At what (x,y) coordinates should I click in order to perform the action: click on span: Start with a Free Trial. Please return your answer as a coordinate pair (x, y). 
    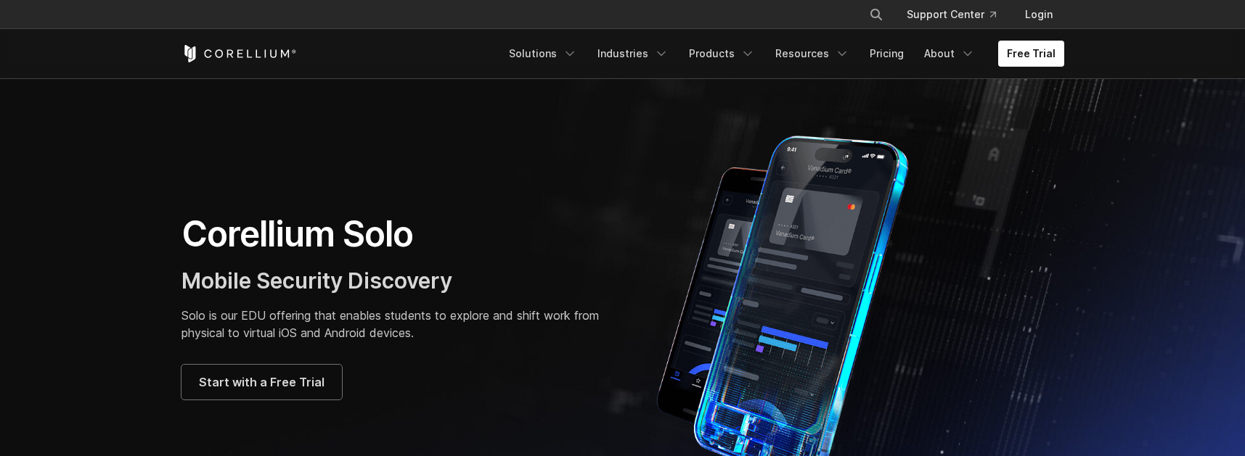
    Looking at the image, I should click on (261, 382).